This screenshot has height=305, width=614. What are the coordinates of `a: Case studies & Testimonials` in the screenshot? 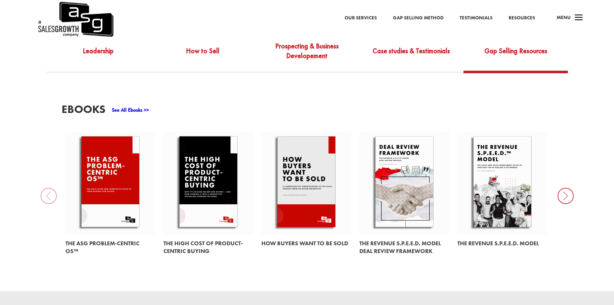 It's located at (411, 55).